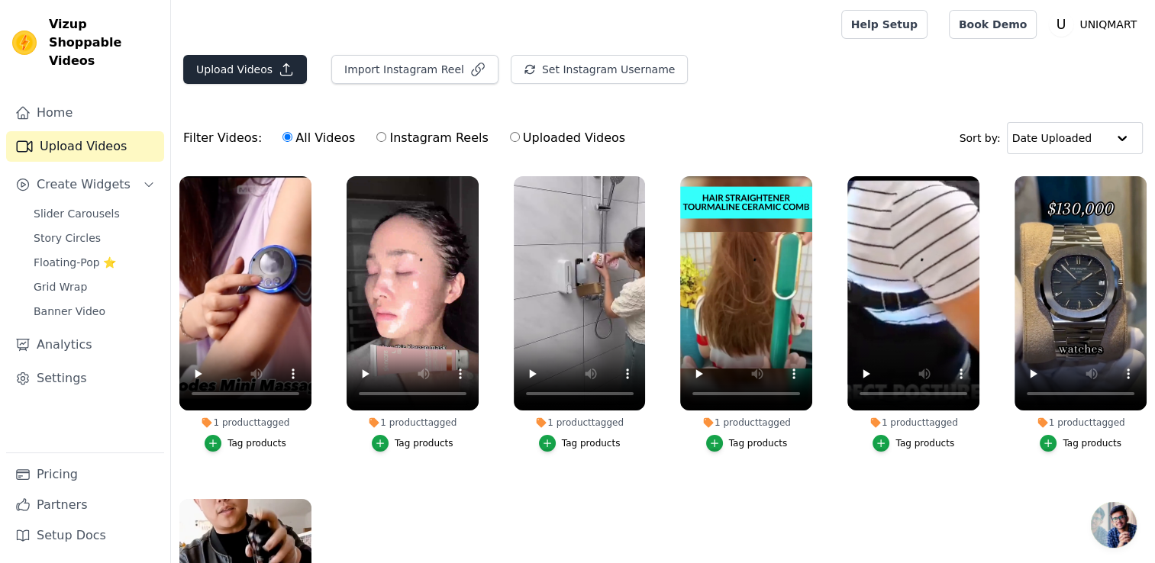 The width and height of the screenshot is (1155, 563). What do you see at coordinates (245, 69) in the screenshot?
I see `button: Upload Videos` at bounding box center [245, 69].